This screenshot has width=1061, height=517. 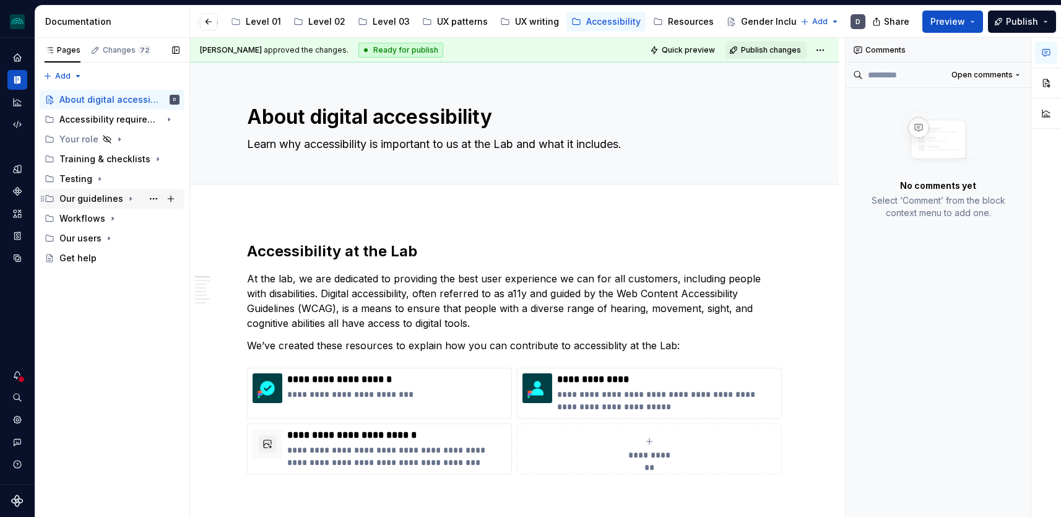 I want to click on div: Changes, so click(x=127, y=50).